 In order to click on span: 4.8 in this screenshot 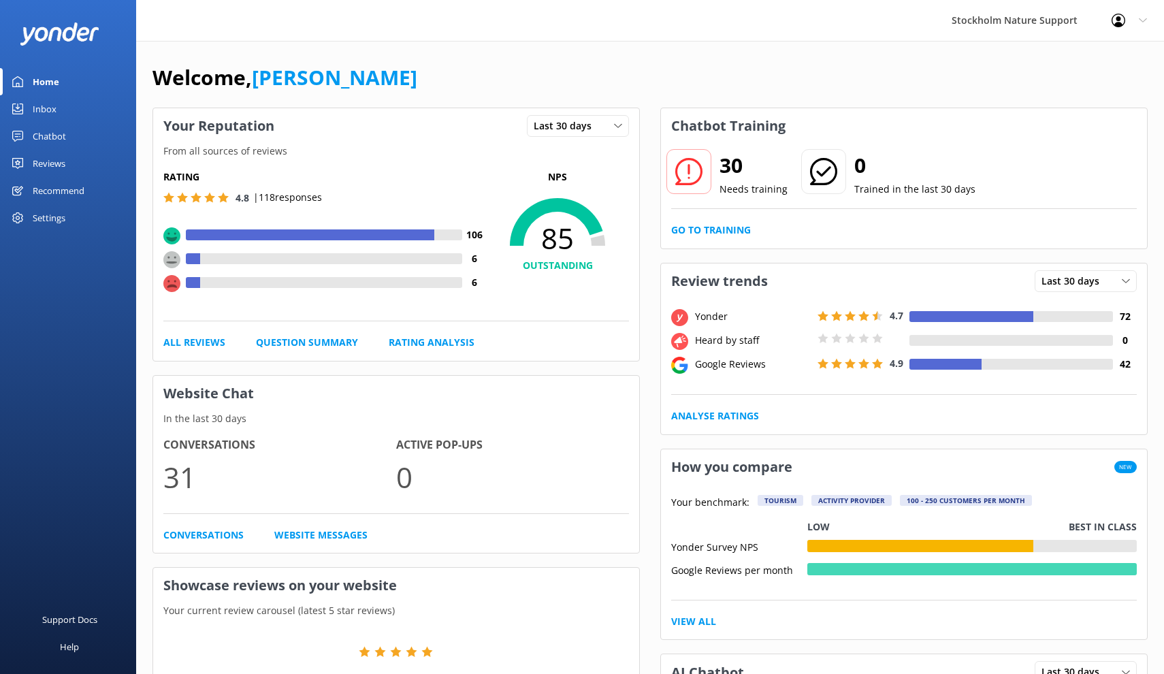, I will do `click(242, 197)`.